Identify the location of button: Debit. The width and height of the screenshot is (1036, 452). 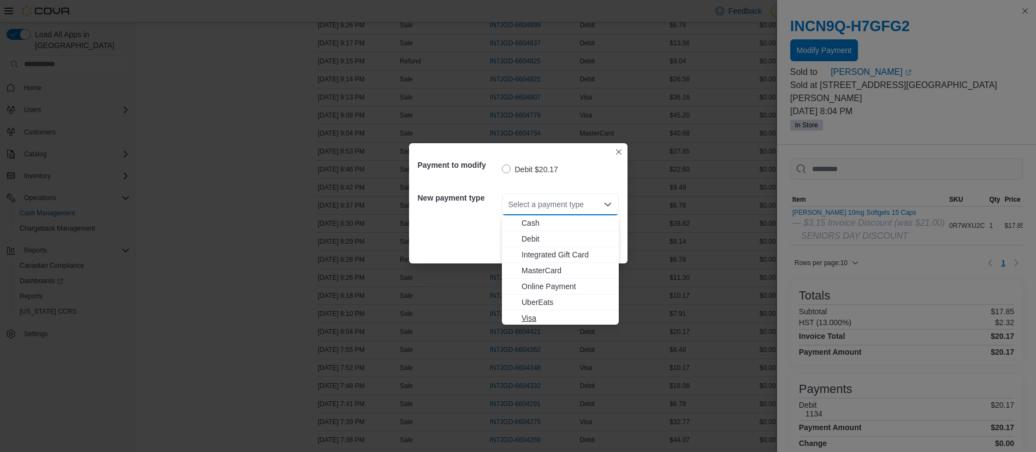
(560, 239).